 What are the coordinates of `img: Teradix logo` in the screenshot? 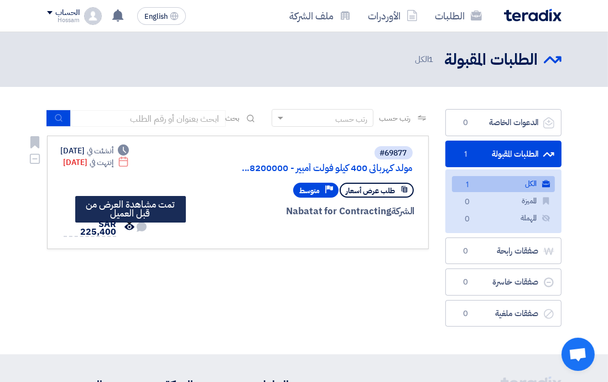 It's located at (533, 15).